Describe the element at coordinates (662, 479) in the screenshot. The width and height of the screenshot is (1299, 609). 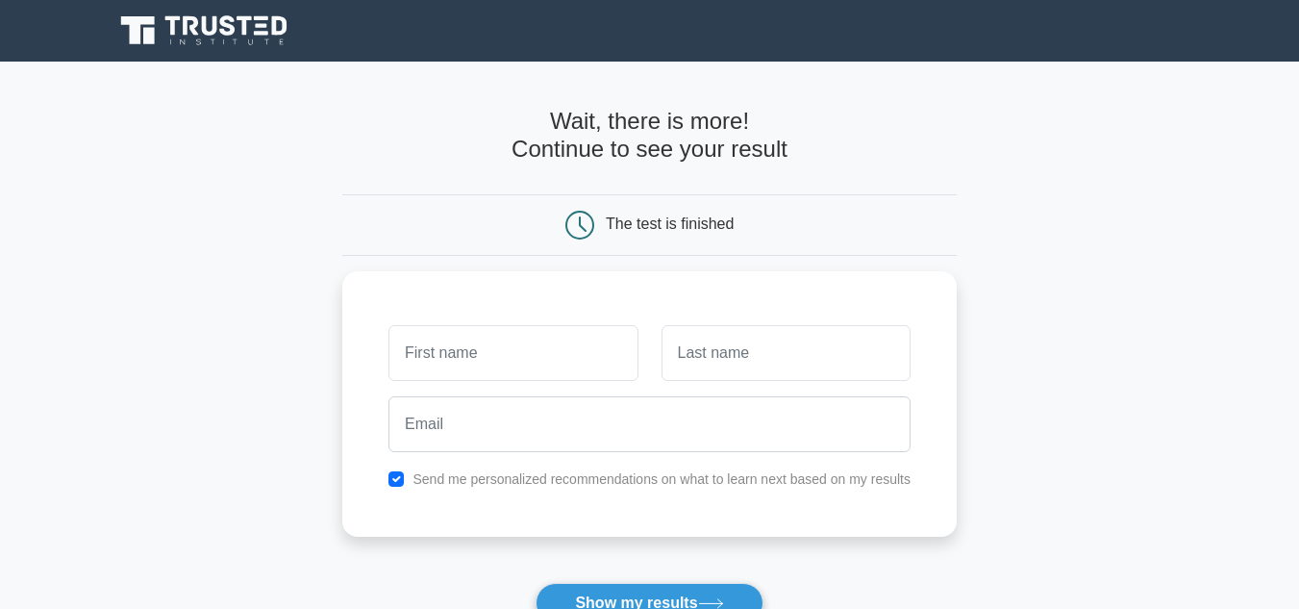
I see `label: Send me personalized recommendations on what to learn next based on my results` at that location.